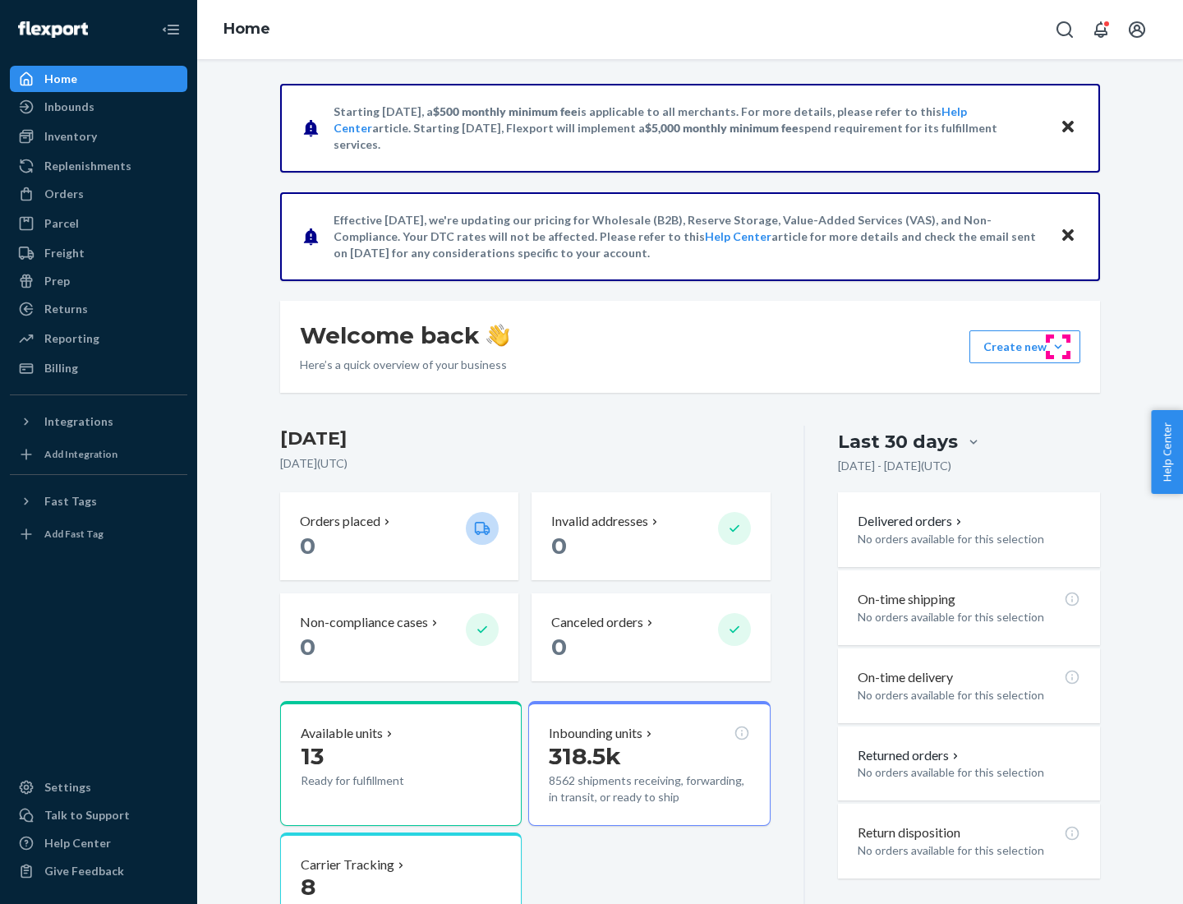 This screenshot has width=1183, height=904. Describe the element at coordinates (911, 521) in the screenshot. I see `button: Delivered orders` at that location.